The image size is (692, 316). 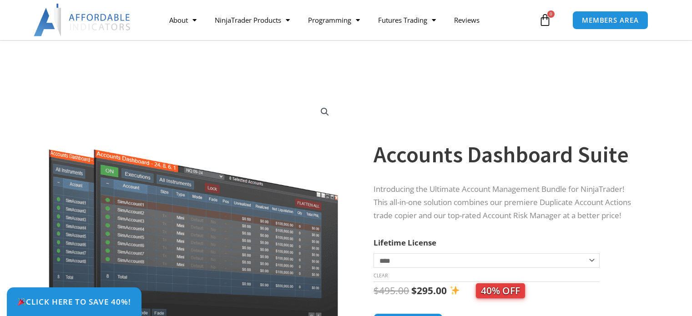 I want to click on a: 🎉Click Here to save 40%!, so click(x=74, y=302).